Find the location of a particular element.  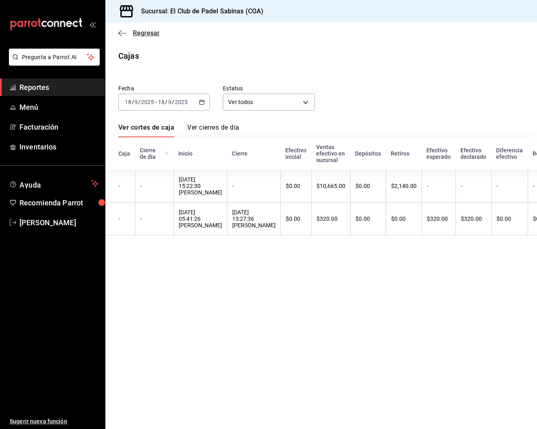

label: Estatus is located at coordinates (268, 88).